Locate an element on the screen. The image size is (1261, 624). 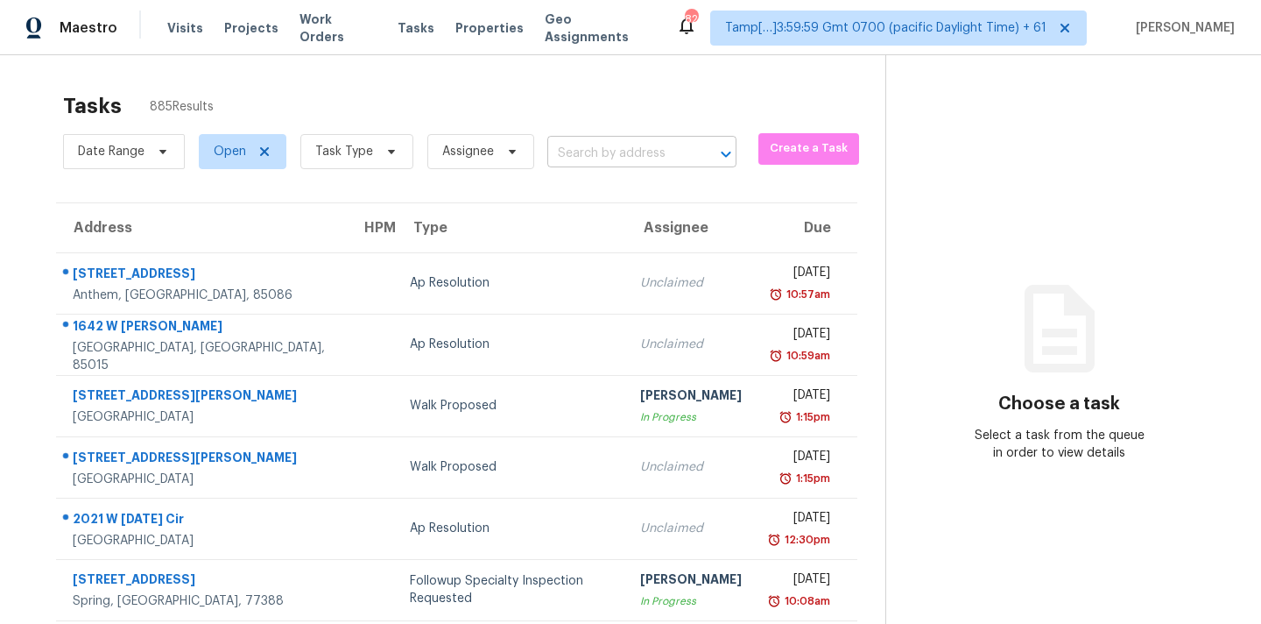
span: Visits is located at coordinates (185, 28).